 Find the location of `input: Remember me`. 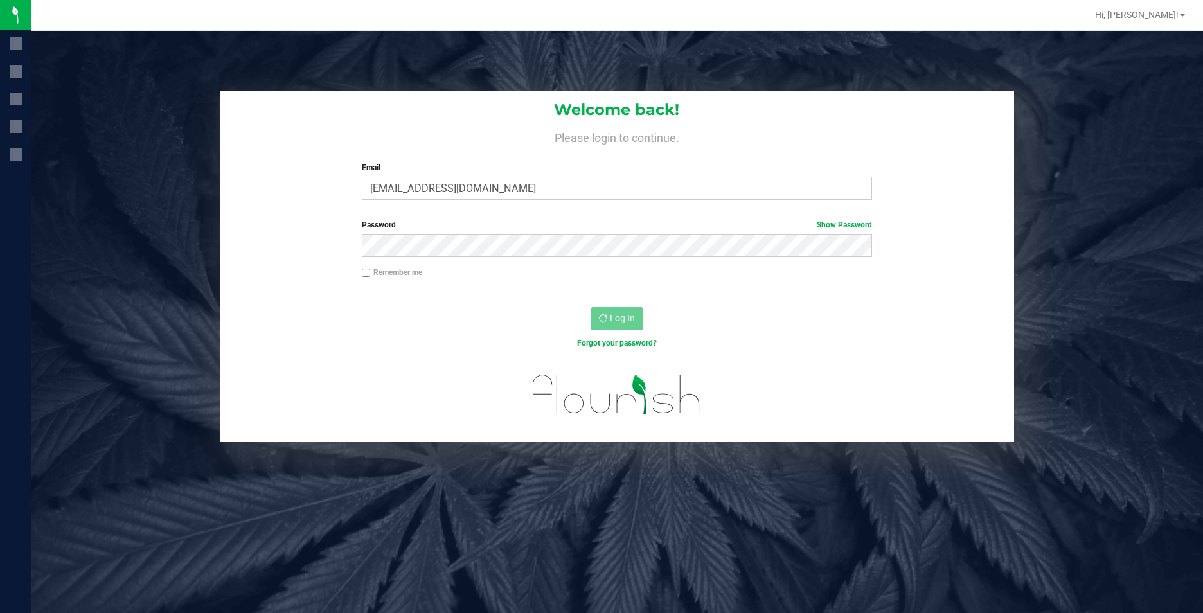

input: Remember me is located at coordinates (366, 273).